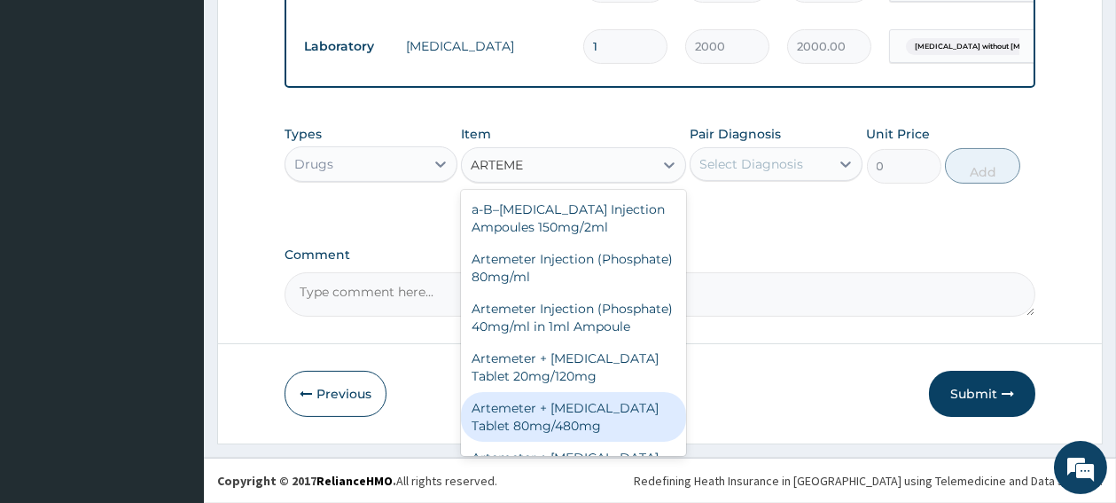 Image resolution: width=1116 pixels, height=503 pixels. Describe the element at coordinates (312, 30) in the screenshot. I see `div: Minimize live chat window` at that location.